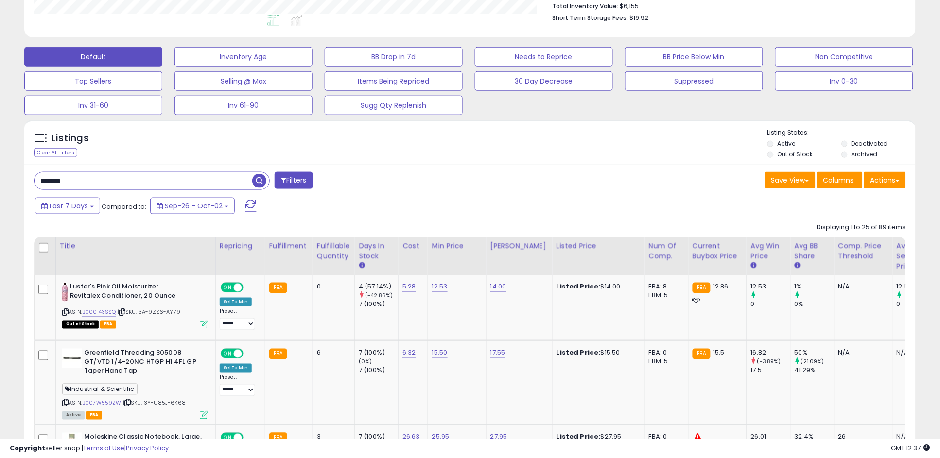 This screenshot has width=940, height=458. Describe the element at coordinates (193, 206) in the screenshot. I see `span: Sep-26 - Oct-02` at that location.